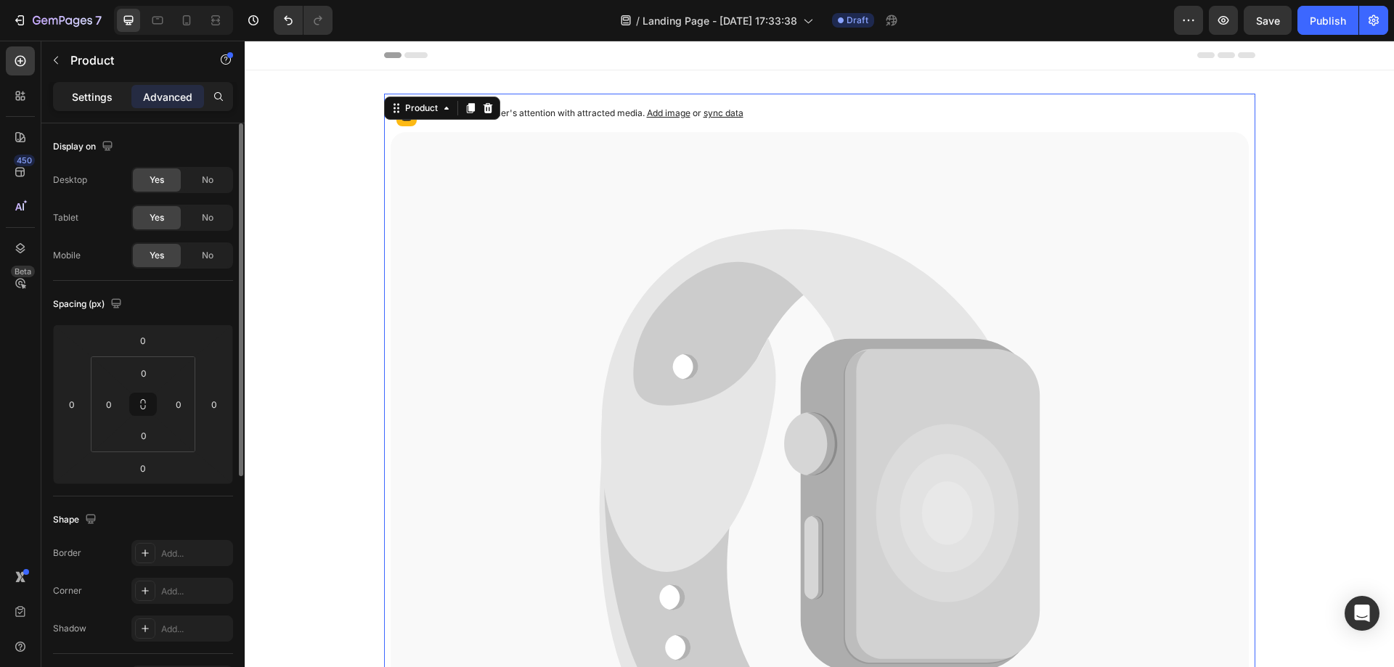  Describe the element at coordinates (1268, 20) in the screenshot. I see `button: Save` at that location.